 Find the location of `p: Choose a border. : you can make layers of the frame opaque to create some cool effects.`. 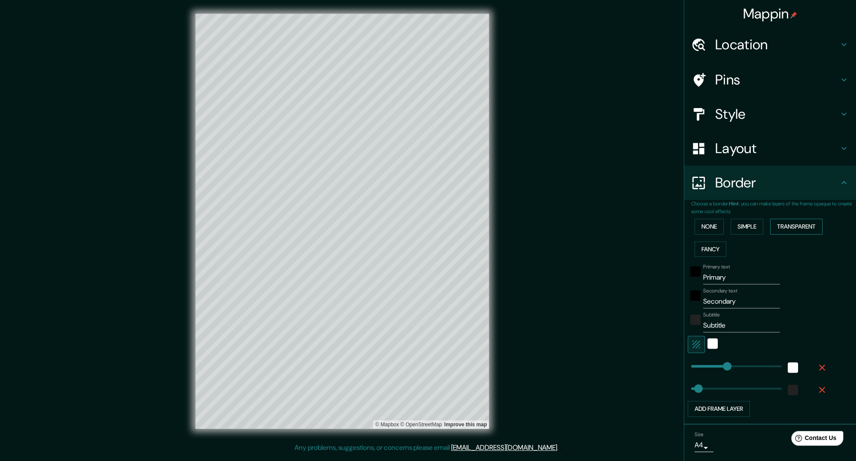

p: Choose a border. : you can make layers of the frame opaque to create some cool effects. is located at coordinates (773, 208).